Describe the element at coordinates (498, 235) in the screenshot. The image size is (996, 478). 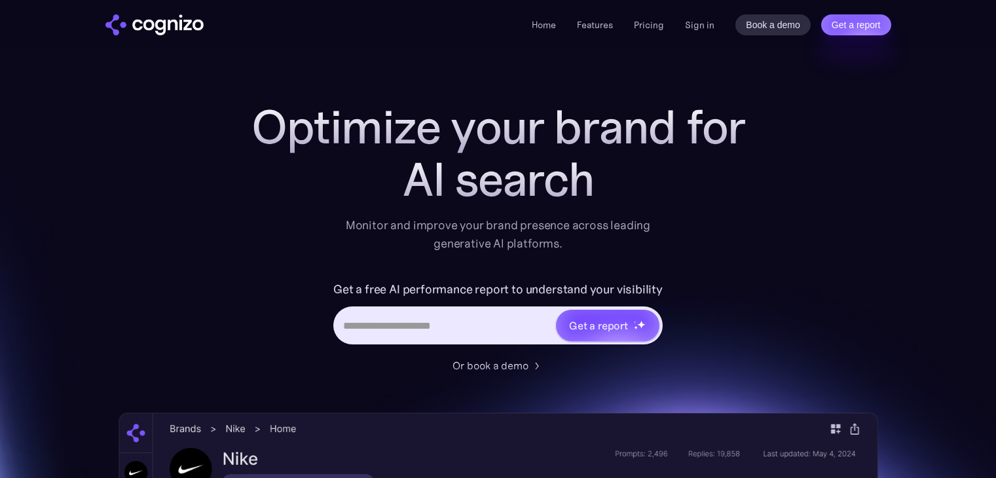
I see `div: Monitor and improve your brand presence across leading generative AI platforms.` at that location.